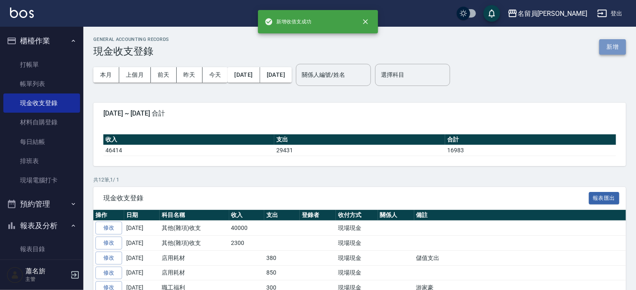  I want to click on th: 收付方式, so click(357, 215).